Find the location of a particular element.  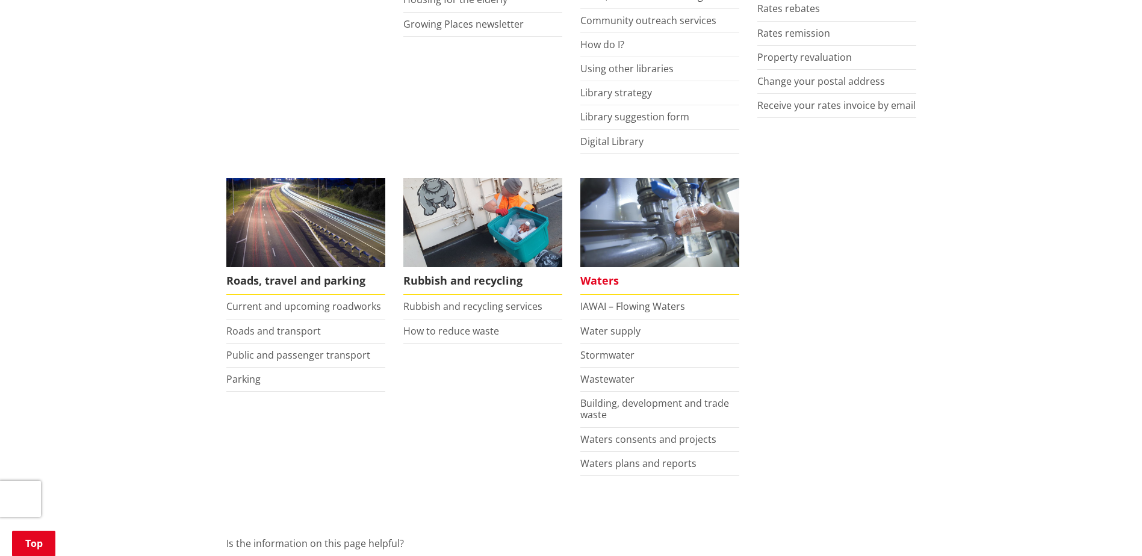

a: How to reduce waste is located at coordinates (451, 331).